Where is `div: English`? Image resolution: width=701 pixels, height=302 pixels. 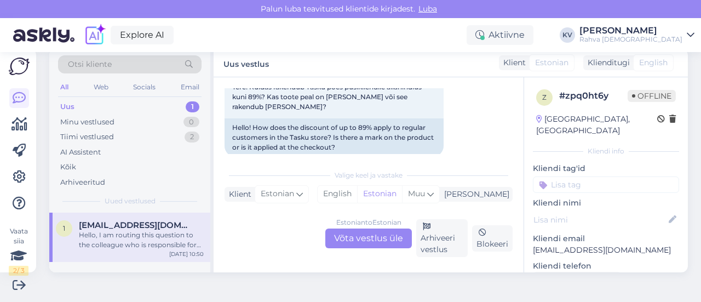 div: English is located at coordinates (337, 194).